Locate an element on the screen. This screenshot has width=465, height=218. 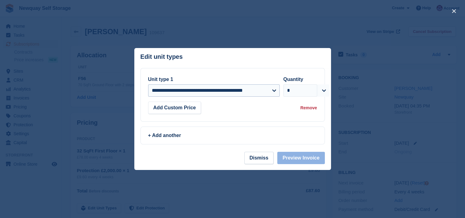
label: Unit type 1 is located at coordinates (161, 79).